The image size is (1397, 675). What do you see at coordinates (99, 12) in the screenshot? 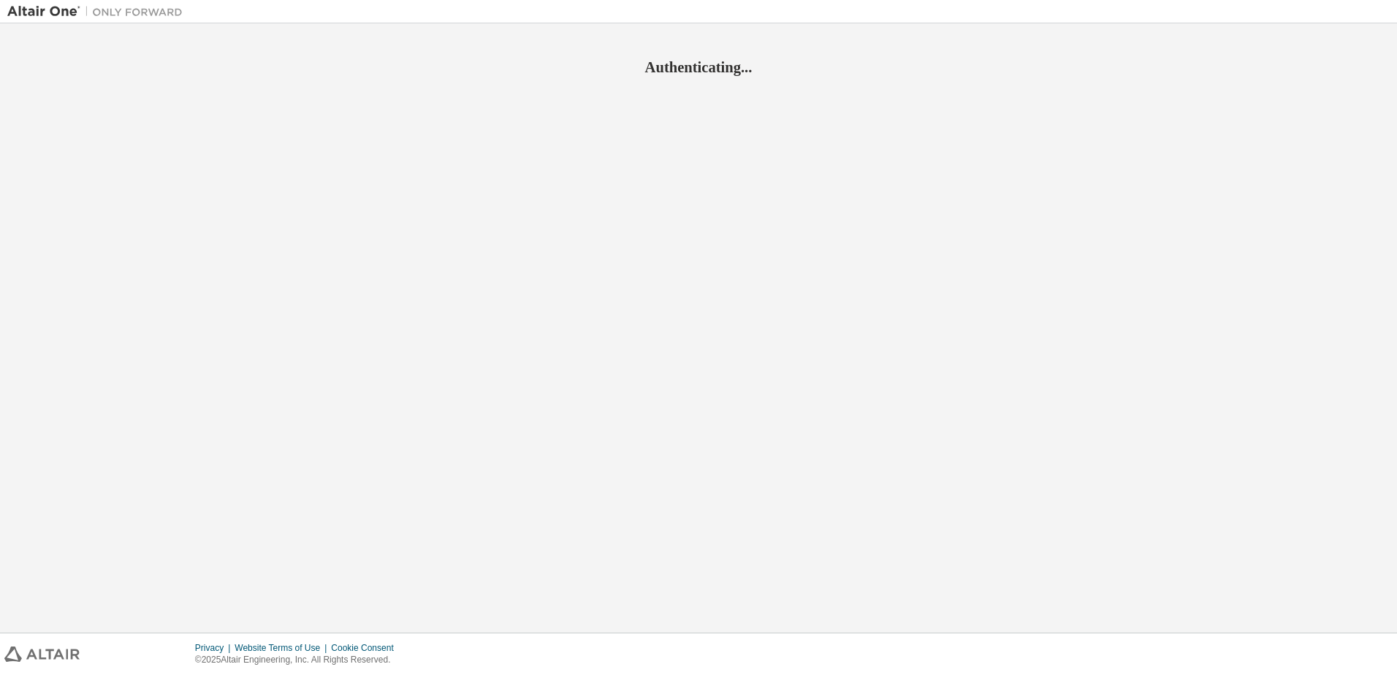
I see `img: Altair One` at bounding box center [99, 12].